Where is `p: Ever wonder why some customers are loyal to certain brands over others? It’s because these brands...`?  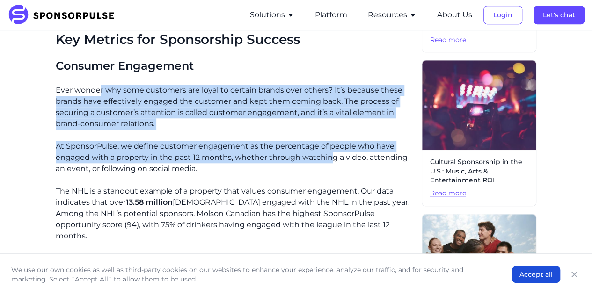 p: Ever wonder why some customers are loyal to certain brands over others? It’s because these brands... is located at coordinates (235, 107).